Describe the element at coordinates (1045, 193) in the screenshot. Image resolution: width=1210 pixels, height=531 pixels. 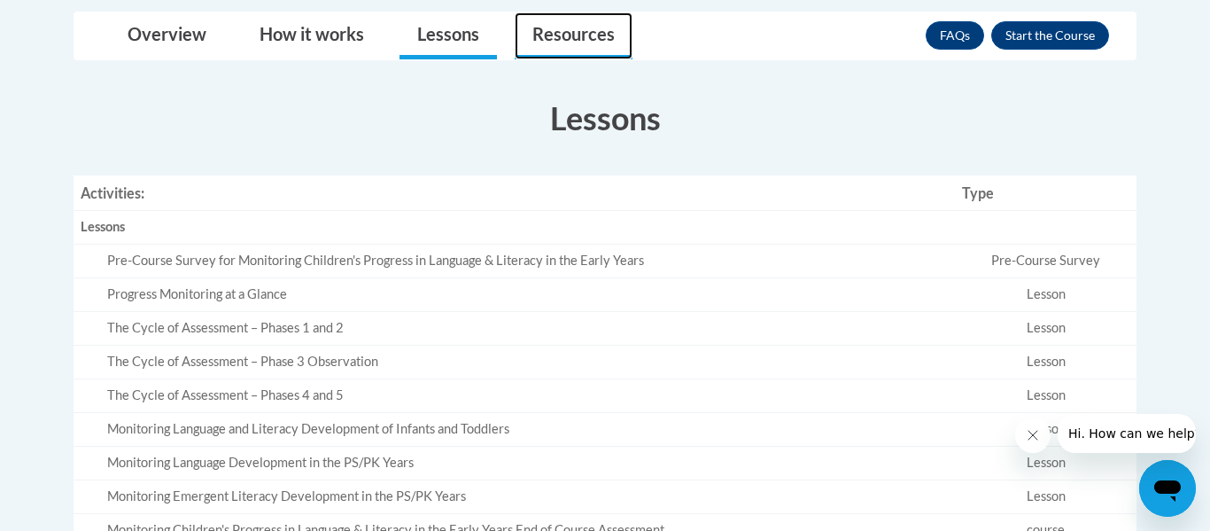
I see `th: Type` at that location.